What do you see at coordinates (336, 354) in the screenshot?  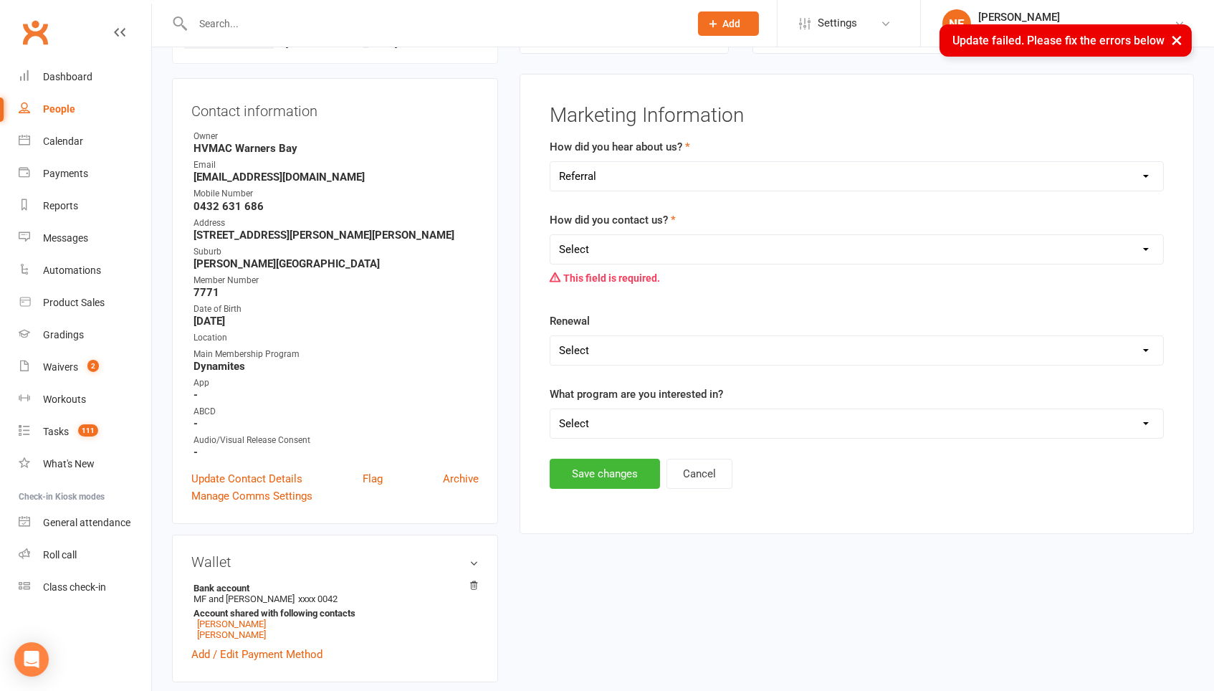 I see `div: Main Membership Program` at bounding box center [336, 354].